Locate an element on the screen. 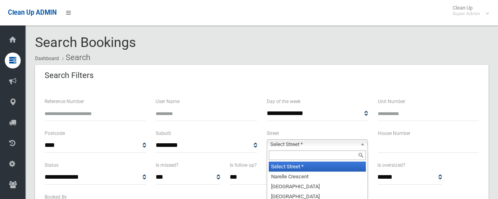 This screenshot has width=498, height=199. label: Is missed? is located at coordinates (167, 165).